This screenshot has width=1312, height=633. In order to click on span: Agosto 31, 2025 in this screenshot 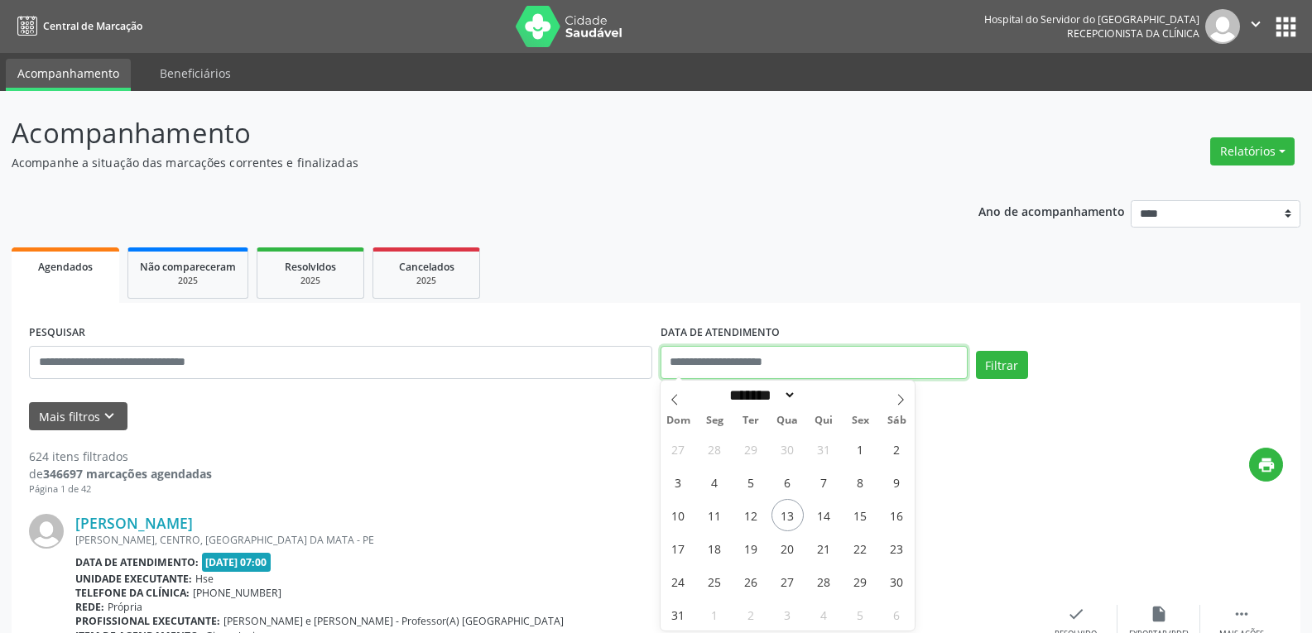, I will do `click(678, 614)`.